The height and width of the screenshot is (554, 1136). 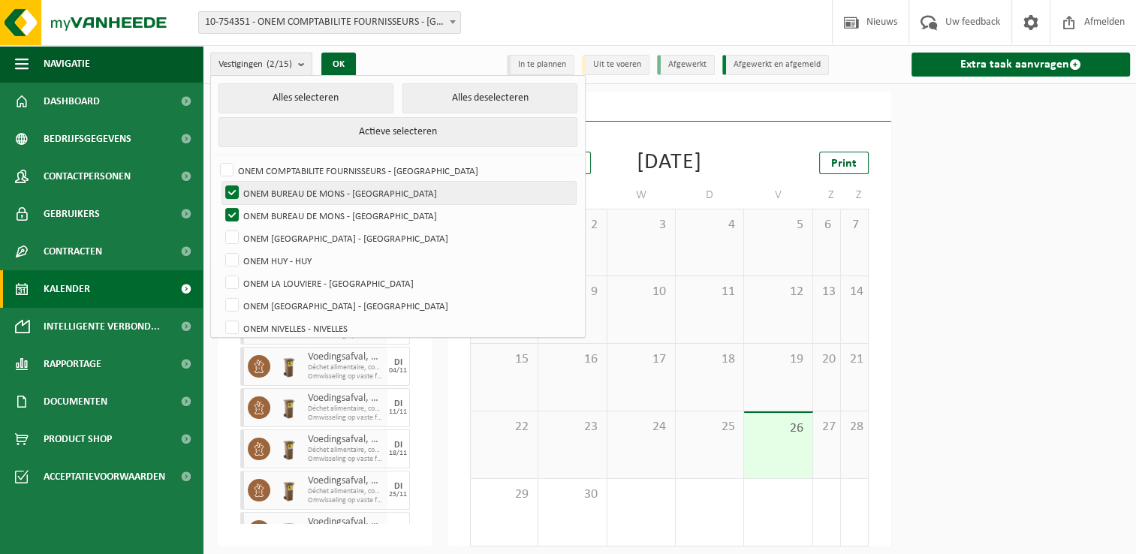 What do you see at coordinates (398, 453) in the screenshot?
I see `div: 18/11` at bounding box center [398, 453].